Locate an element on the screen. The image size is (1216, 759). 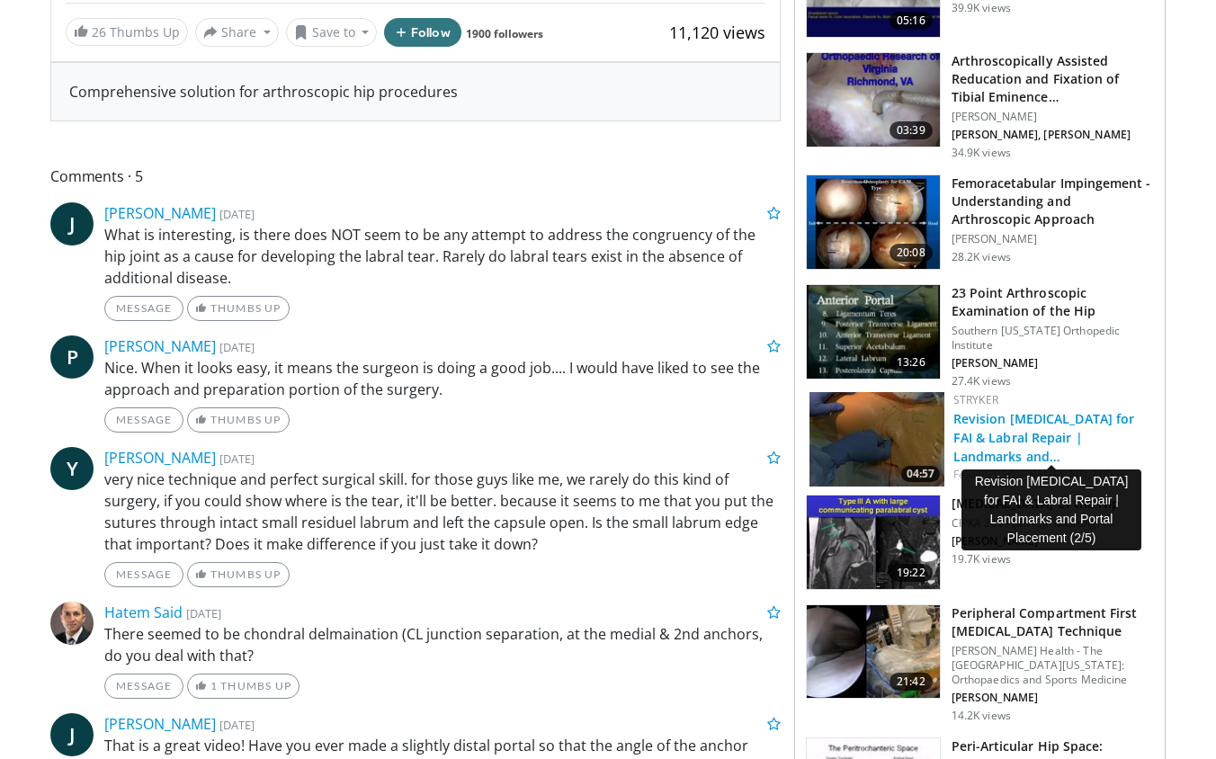
p: CIPKA 2009 (an ICJR Meeting) is located at coordinates (1036, 523).